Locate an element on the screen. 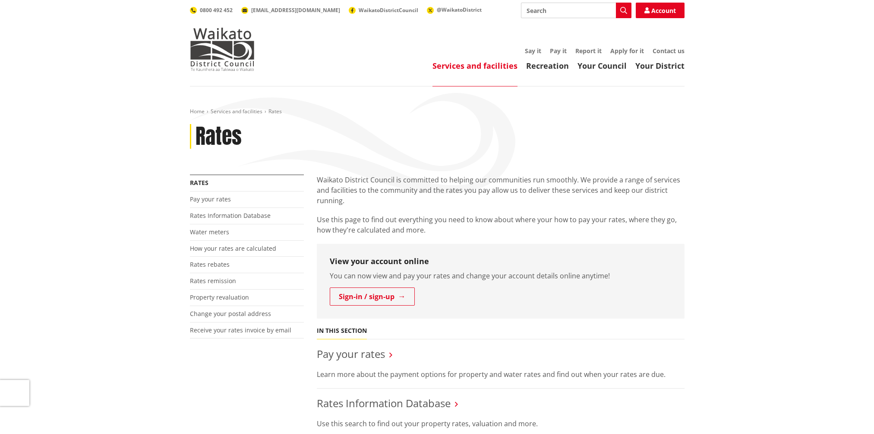  h3: View your account online is located at coordinates (501, 261).